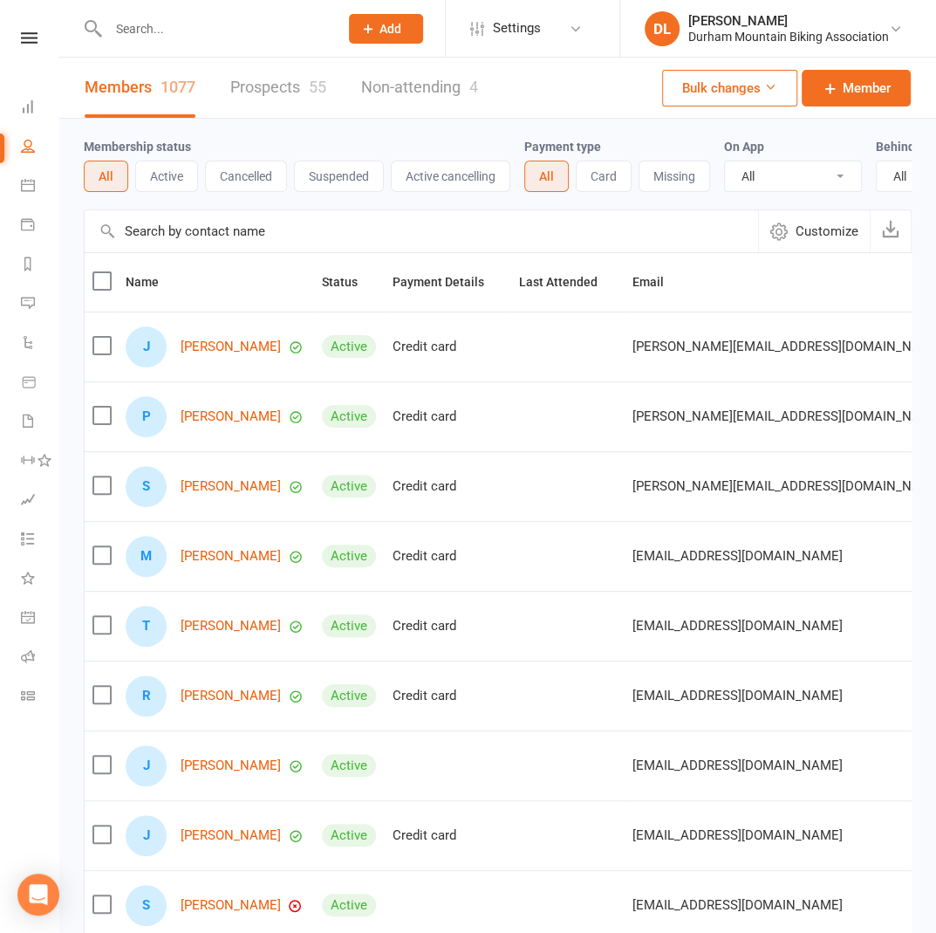  What do you see at coordinates (568, 282) in the screenshot?
I see `button: Last Attended` at bounding box center [568, 282].